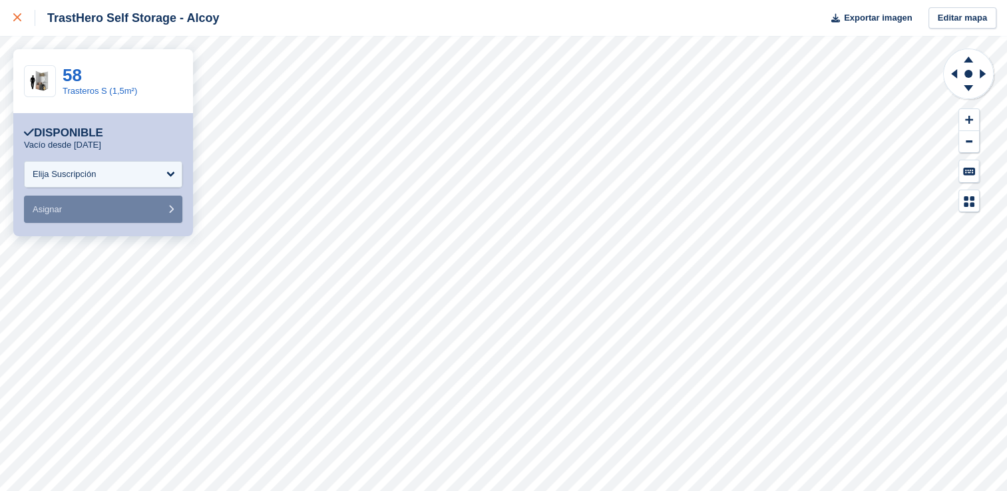 This screenshot has width=1007, height=491. What do you see at coordinates (878, 18) in the screenshot?
I see `span: Exportar imagen` at bounding box center [878, 18].